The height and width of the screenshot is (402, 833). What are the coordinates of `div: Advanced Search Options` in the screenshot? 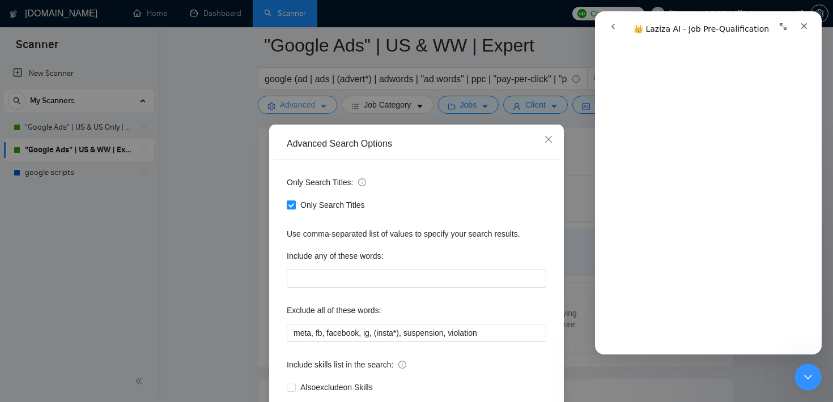 It's located at (416, 144).